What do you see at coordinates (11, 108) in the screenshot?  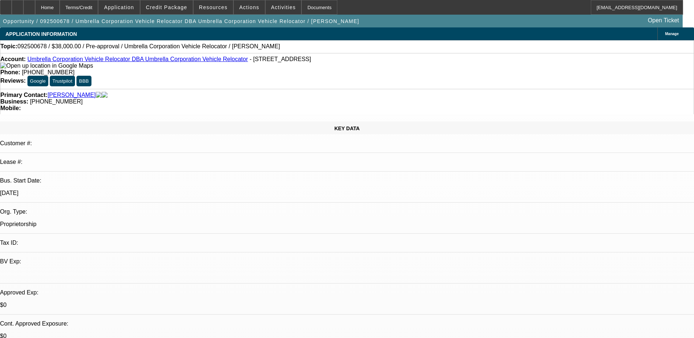 I see `strong: Mobile:` at bounding box center [11, 108].